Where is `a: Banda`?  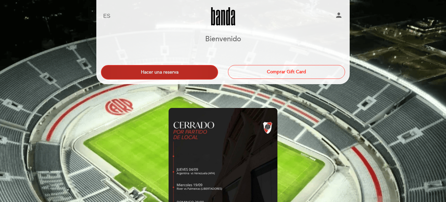
a: Banda is located at coordinates (223, 16).